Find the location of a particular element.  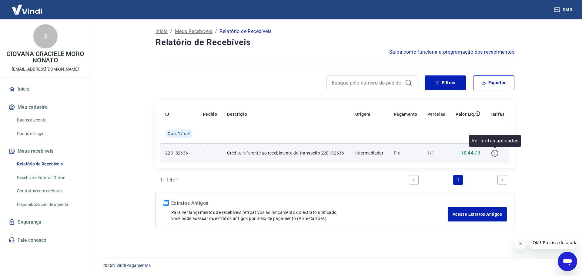

p: Pagamento is located at coordinates (406, 114).